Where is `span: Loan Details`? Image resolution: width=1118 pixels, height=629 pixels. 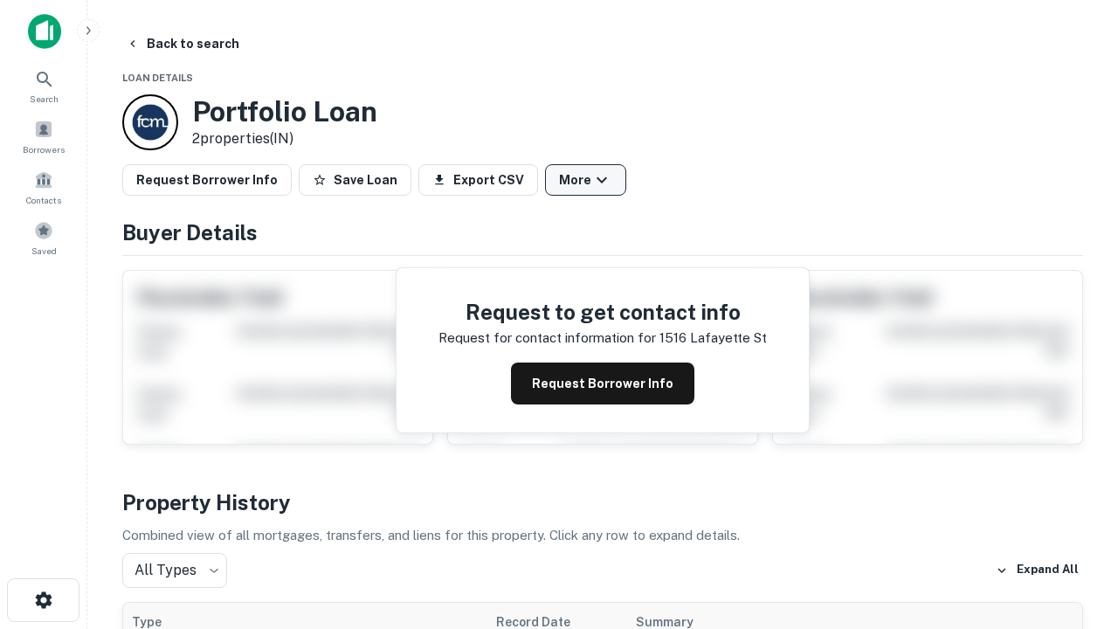
span: Loan Details is located at coordinates (157, 78).